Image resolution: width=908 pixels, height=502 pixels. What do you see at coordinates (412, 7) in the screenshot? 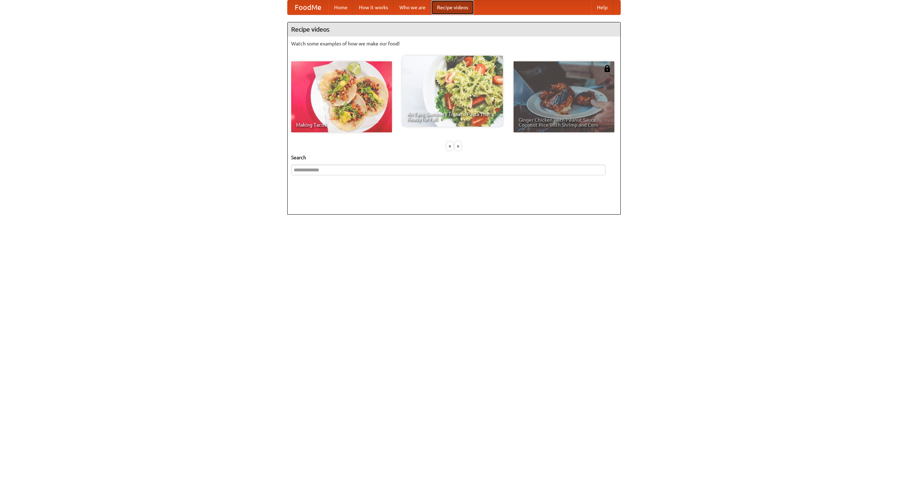
I see `a: Who we are` at bounding box center [412, 7].